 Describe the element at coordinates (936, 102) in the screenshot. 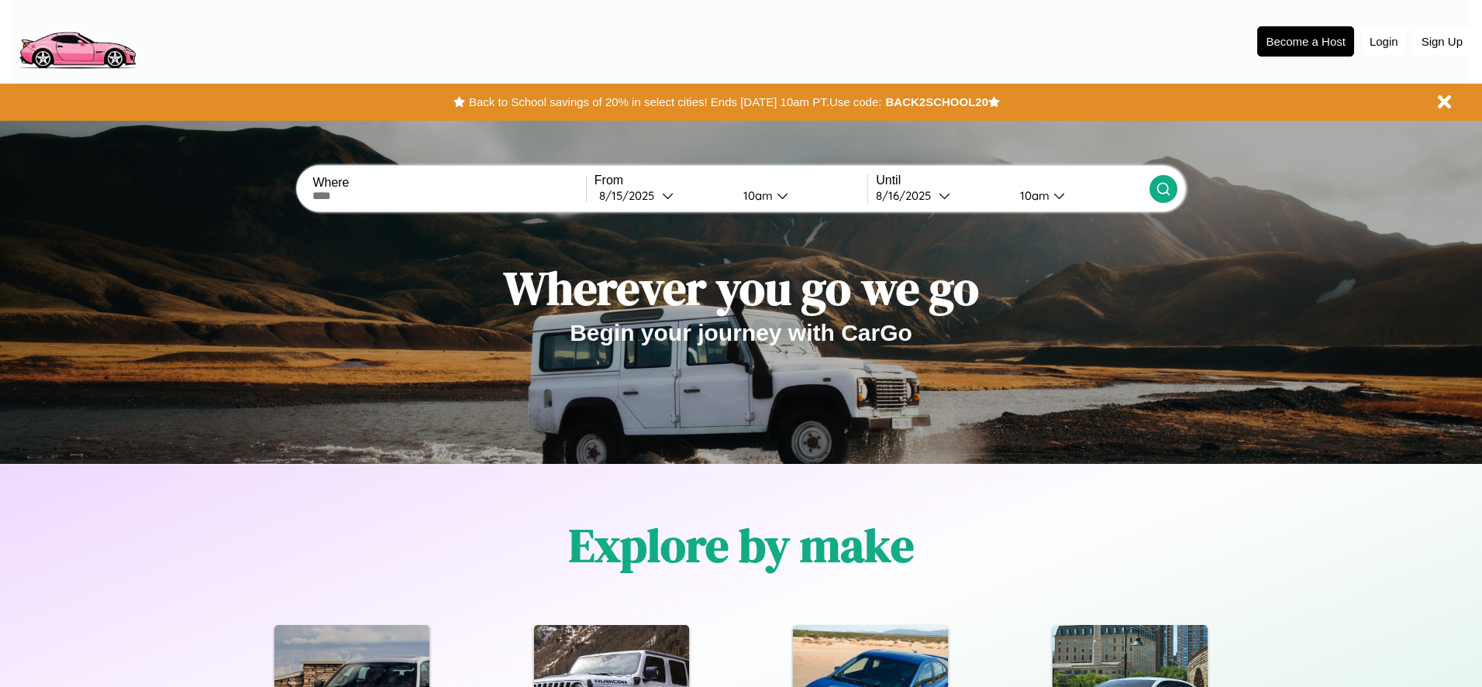

I see `b: BACK2SCHOOL20` at that location.